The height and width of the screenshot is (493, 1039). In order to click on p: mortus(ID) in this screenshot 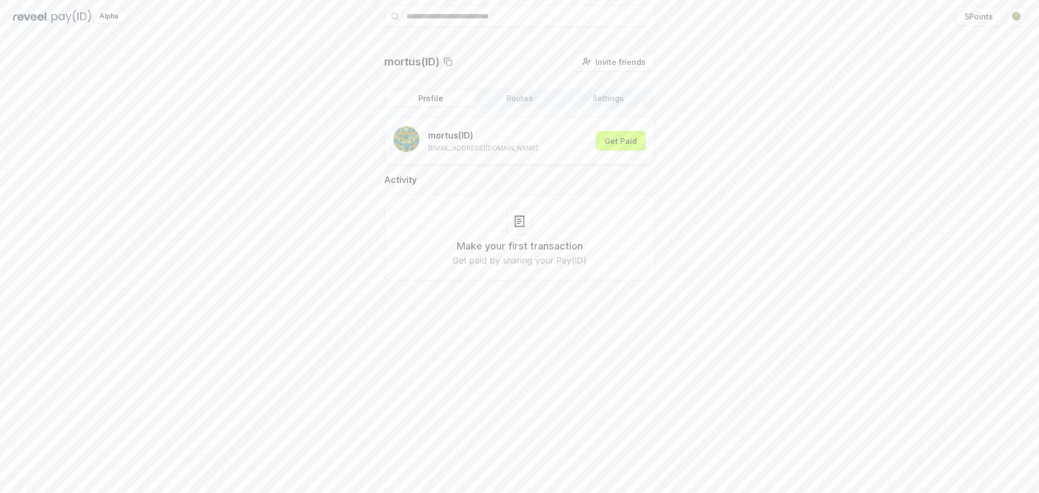, I will do `click(412, 62)`.